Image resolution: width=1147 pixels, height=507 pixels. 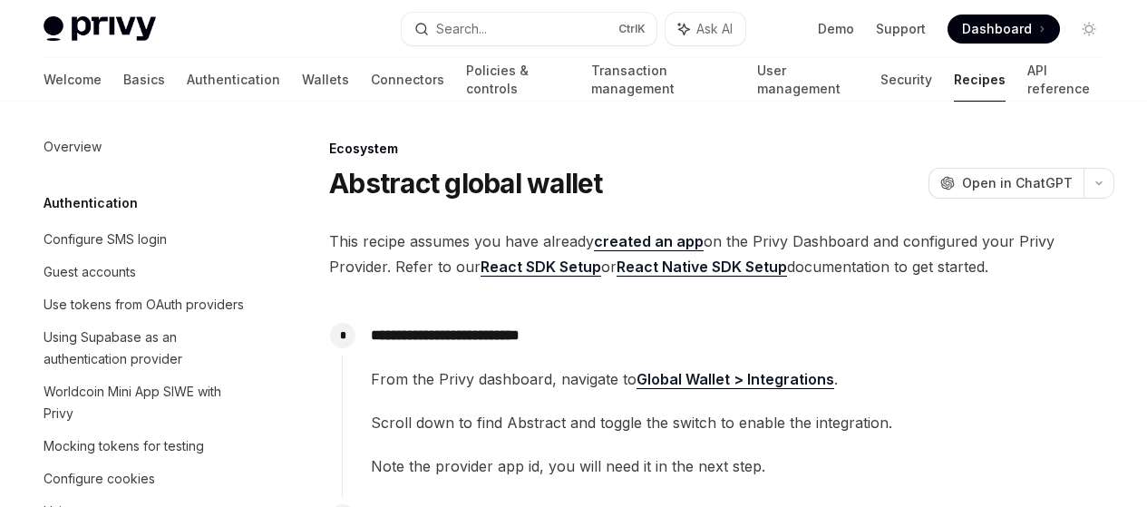 What do you see at coordinates (808, 80) in the screenshot?
I see `a: User management` at bounding box center [808, 80].